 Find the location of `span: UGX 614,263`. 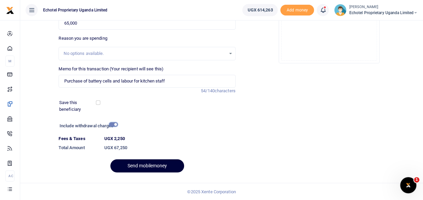

span: UGX 614,263 is located at coordinates (260, 10).